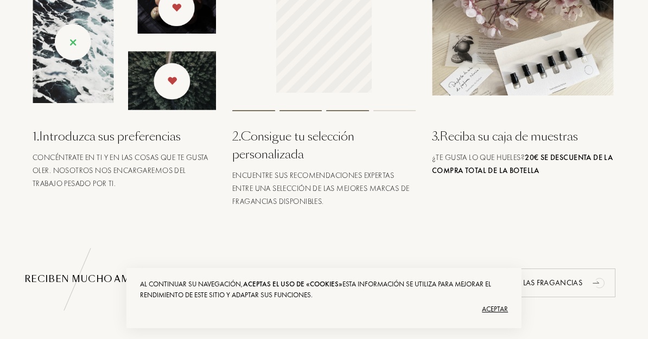  Describe the element at coordinates (524, 136) in the screenshot. I see `div: 3 . Reciba su caja de muestras` at that location.